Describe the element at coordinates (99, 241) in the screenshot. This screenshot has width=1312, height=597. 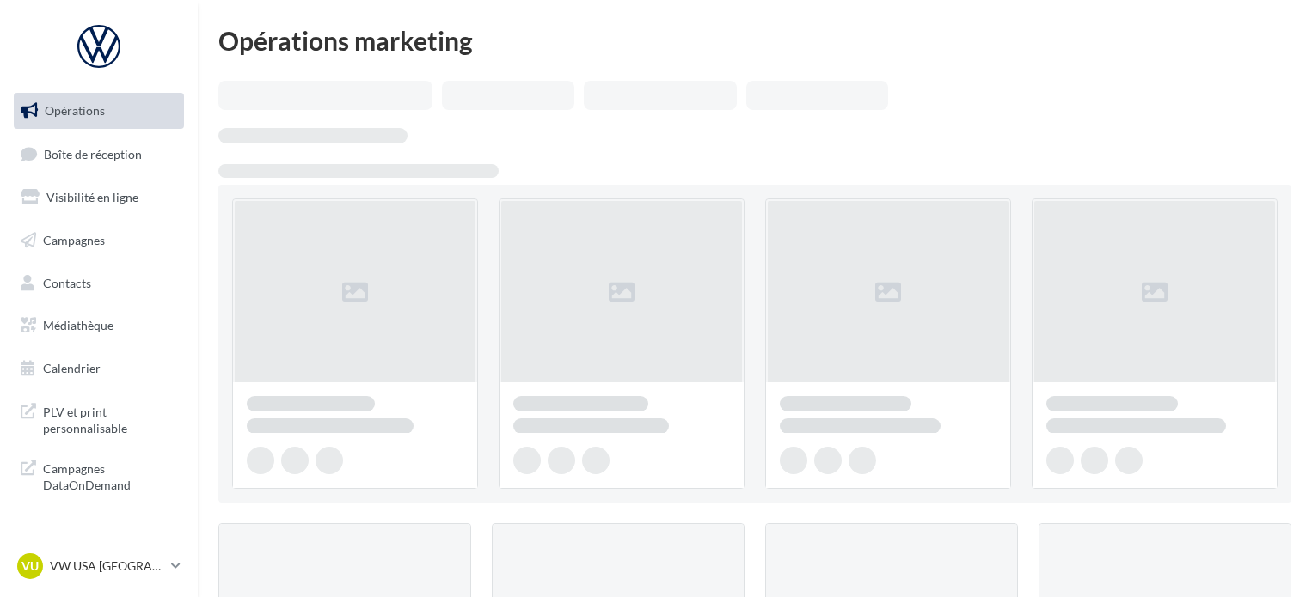
I see `a: Campagnes` at that location.